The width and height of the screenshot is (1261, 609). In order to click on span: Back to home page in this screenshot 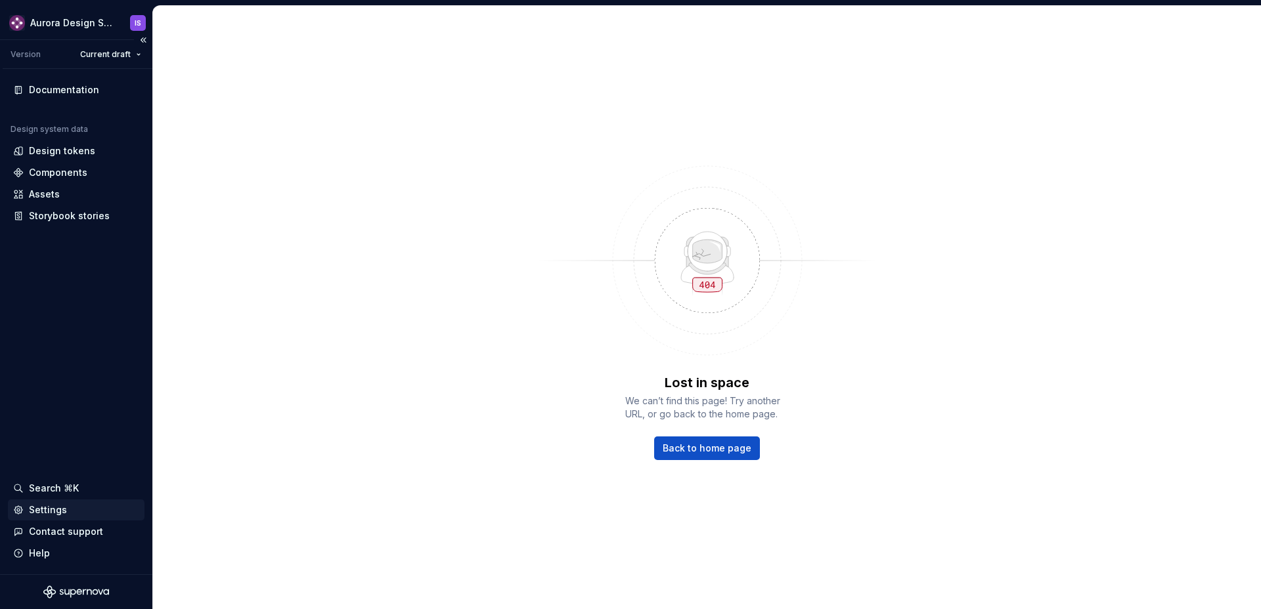, I will do `click(706, 448)`.